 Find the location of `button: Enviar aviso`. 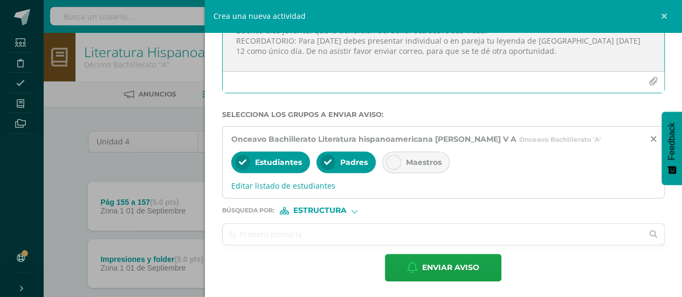

button: Enviar aviso is located at coordinates (443, 267).